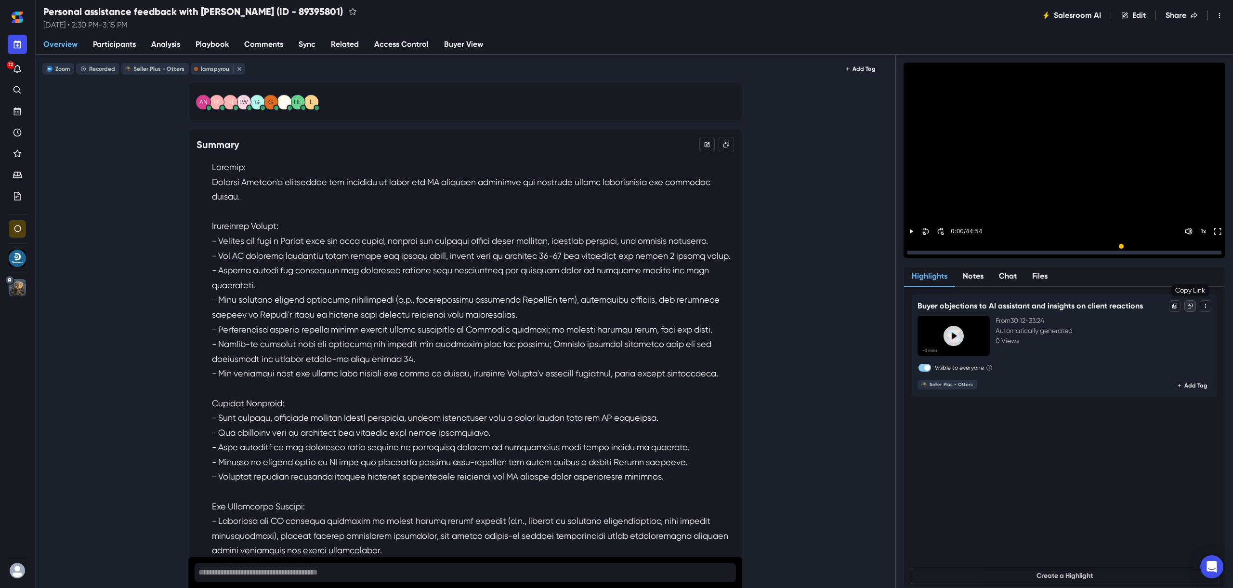  Describe the element at coordinates (17, 175) in the screenshot. I see `a: Waiting Room` at that location.